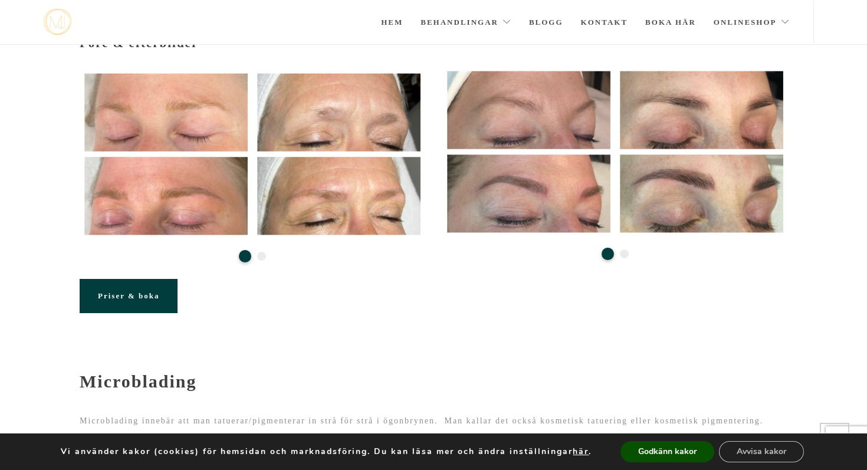 This screenshot has height=470, width=867. What do you see at coordinates (671, 22) in the screenshot?
I see `a: Boka här` at bounding box center [671, 22].